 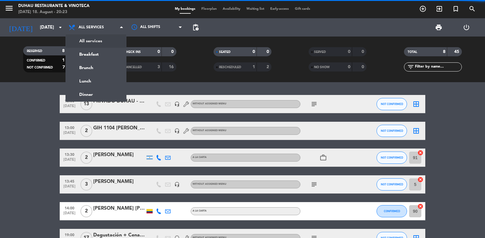 I want to click on i: exit_to_app, so click(x=440, y=9).